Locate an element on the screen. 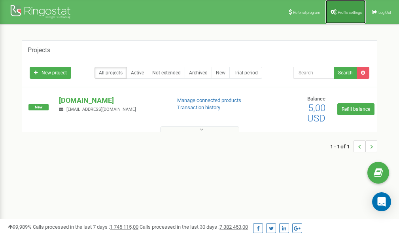  span: Log Out is located at coordinates (384, 12).